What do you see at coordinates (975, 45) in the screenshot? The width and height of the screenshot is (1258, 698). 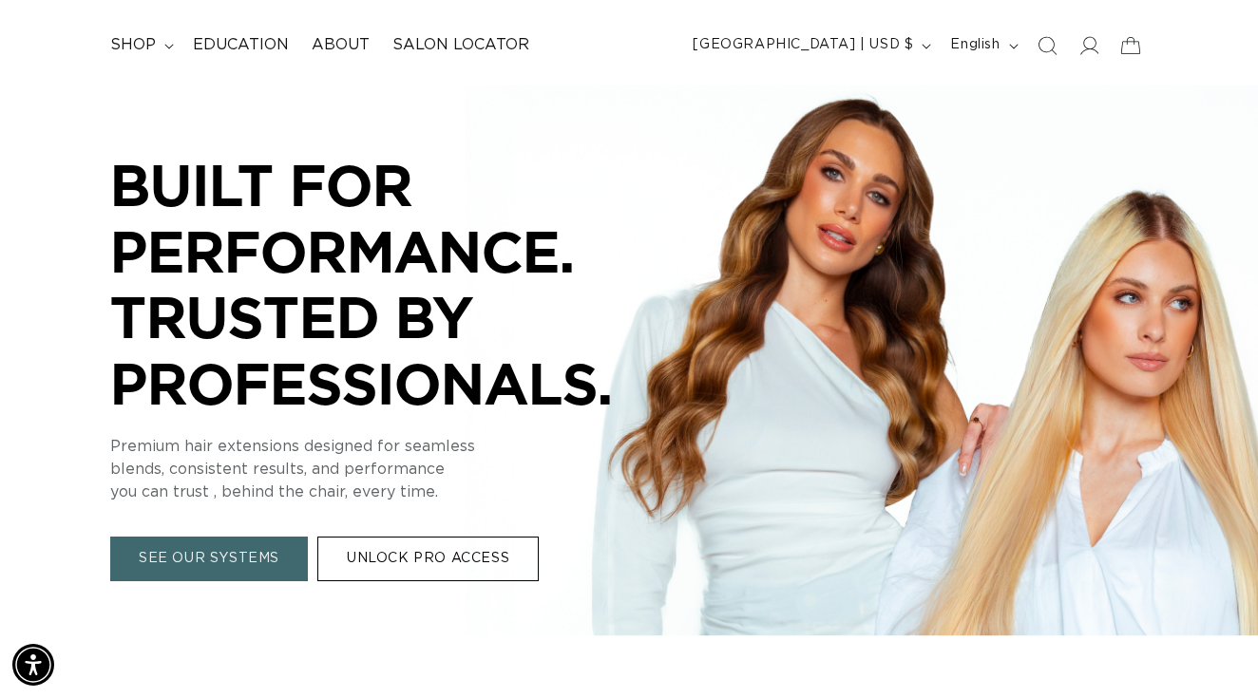 I see `span: English` at bounding box center [975, 45].